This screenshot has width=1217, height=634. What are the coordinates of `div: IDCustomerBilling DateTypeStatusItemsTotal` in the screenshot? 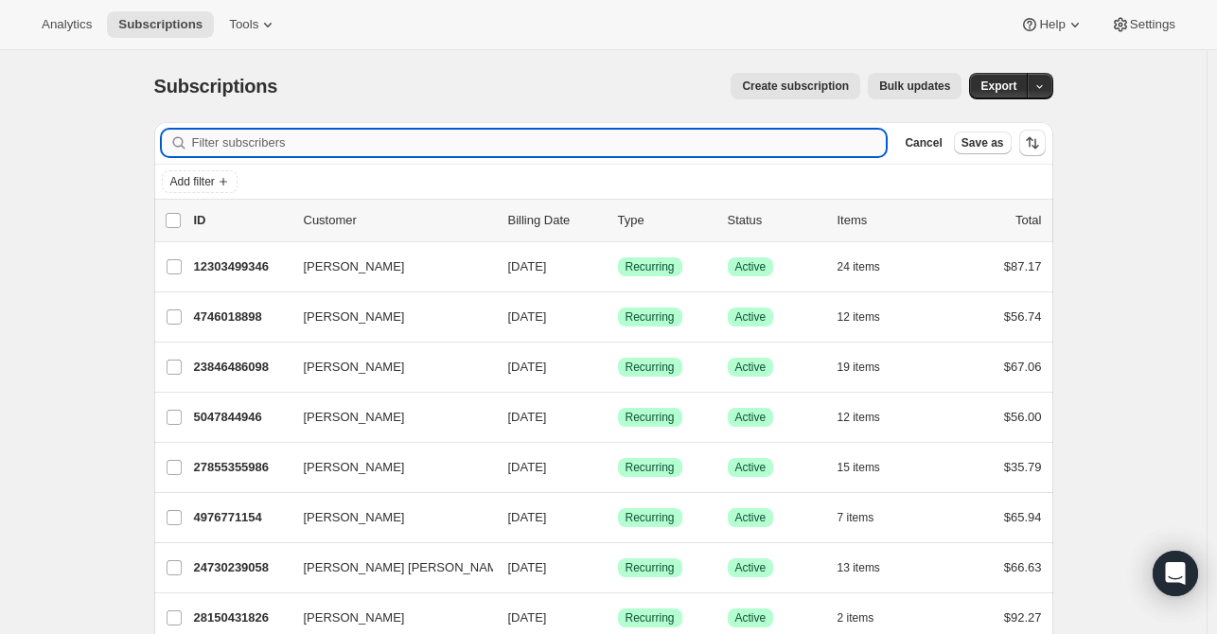 It's located at (618, 221).